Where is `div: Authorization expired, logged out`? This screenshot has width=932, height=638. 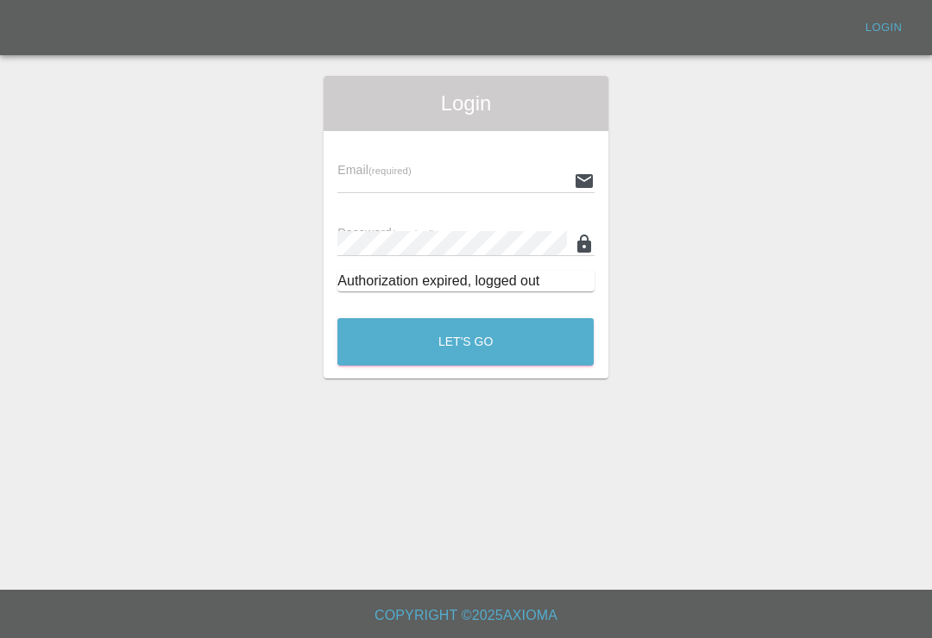
div: Authorization expired, logged out is located at coordinates (465, 281).